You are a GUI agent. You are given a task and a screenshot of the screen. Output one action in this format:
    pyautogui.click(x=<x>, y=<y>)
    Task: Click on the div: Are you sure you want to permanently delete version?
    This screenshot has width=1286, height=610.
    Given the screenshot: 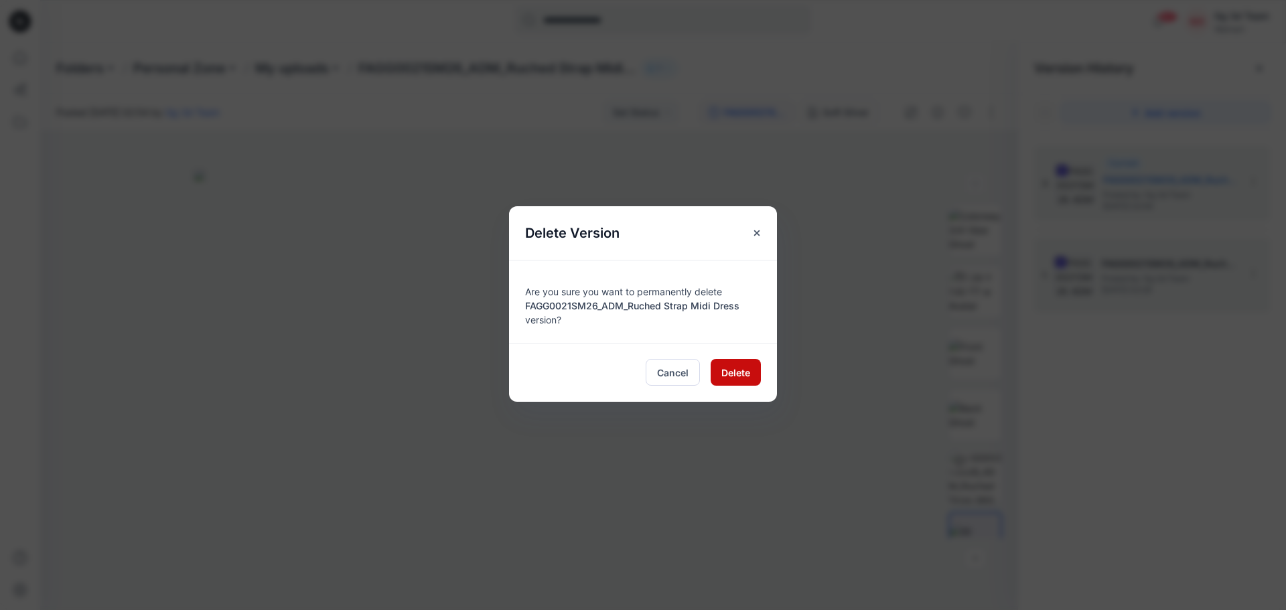 What is the action you would take?
    pyautogui.click(x=643, y=301)
    